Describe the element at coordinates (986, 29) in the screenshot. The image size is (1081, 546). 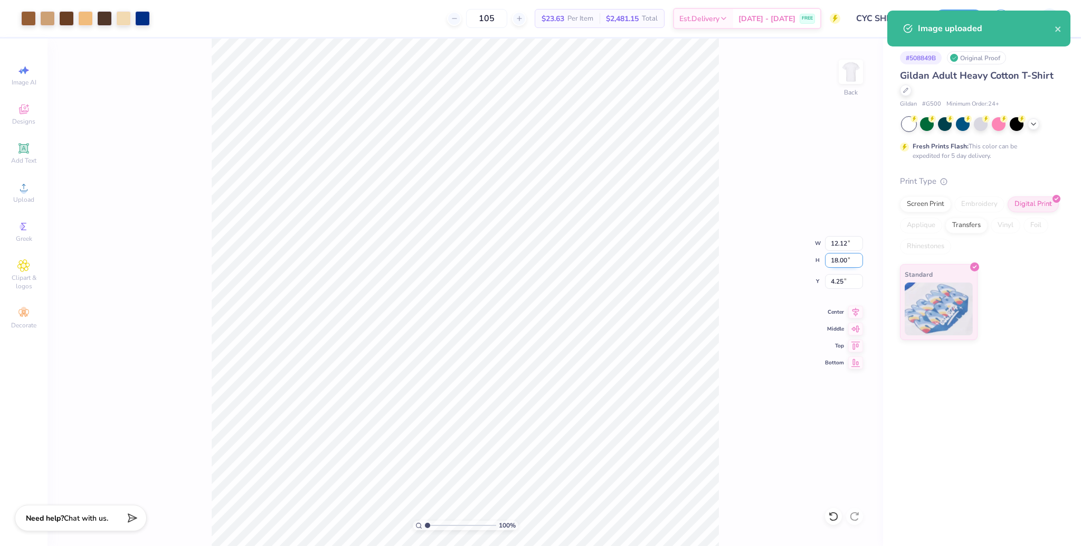
I see `div: Image uploaded` at that location.